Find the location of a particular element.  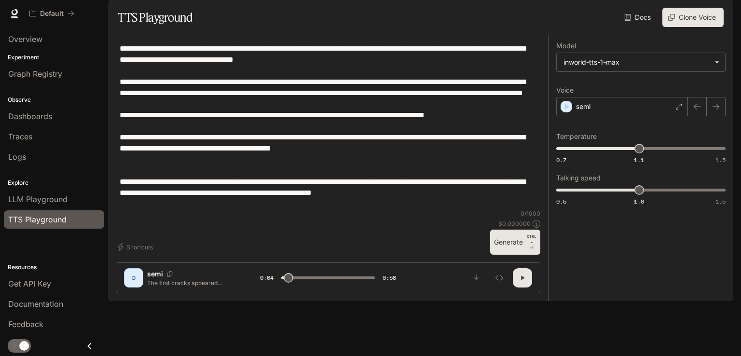

p: CTRL + is located at coordinates (531, 239).